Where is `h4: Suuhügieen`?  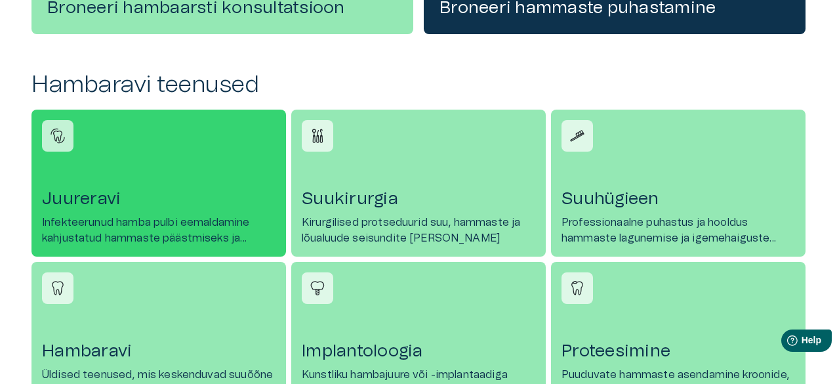
h4: Suuhügieen is located at coordinates (678, 199).